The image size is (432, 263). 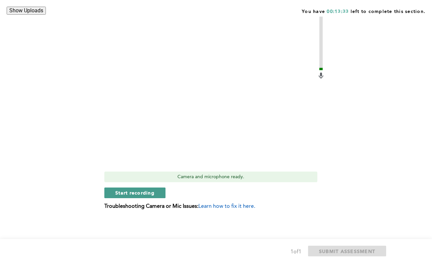 I want to click on span: You have left to complete this section., so click(x=363, y=11).